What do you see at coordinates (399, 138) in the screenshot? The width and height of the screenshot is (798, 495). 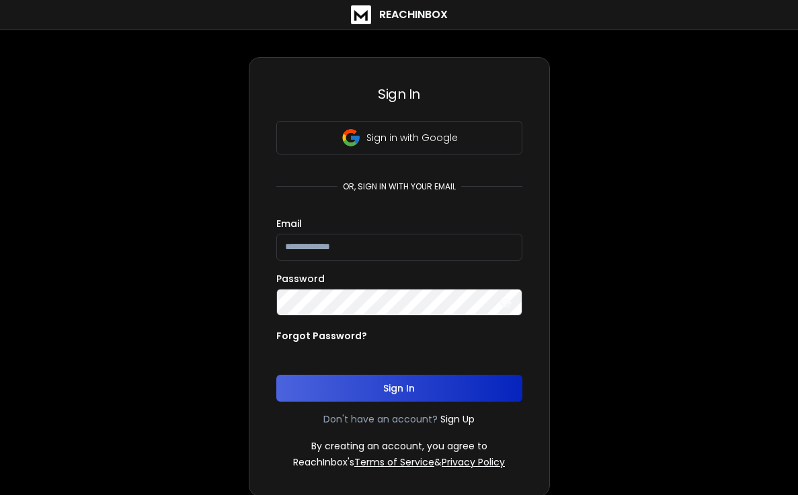 I see `button: Sign in with Google` at bounding box center [399, 138].